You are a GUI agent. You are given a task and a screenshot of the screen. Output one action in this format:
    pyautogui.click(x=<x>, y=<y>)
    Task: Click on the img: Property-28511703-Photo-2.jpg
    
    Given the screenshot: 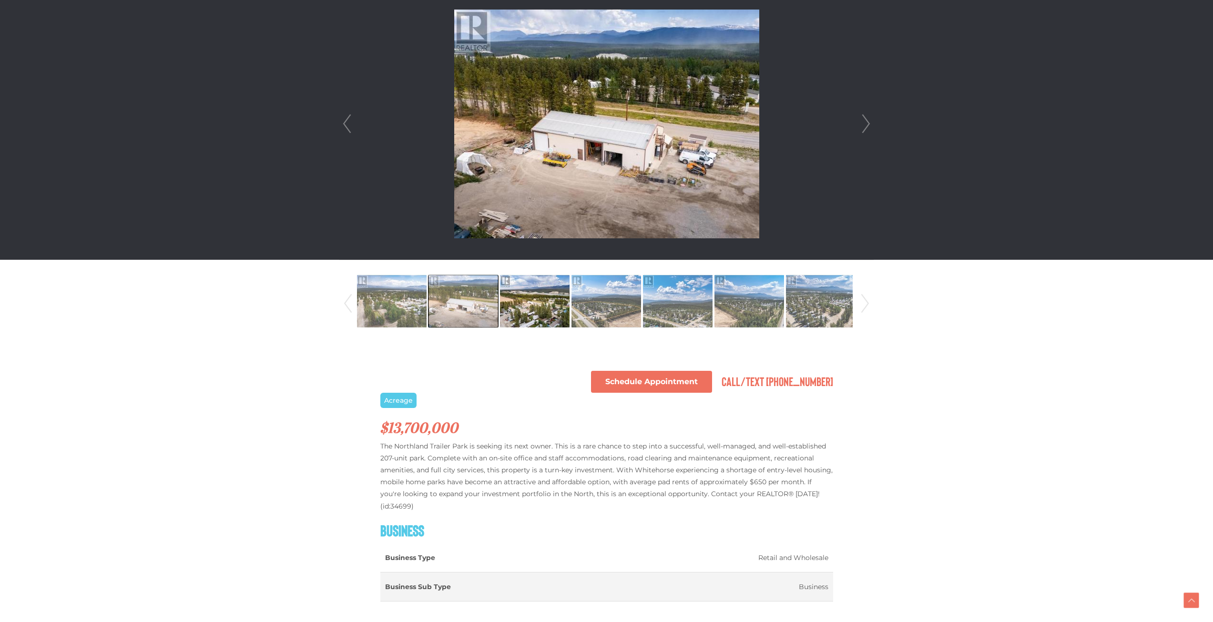 What is the action you would take?
    pyautogui.click(x=463, y=301)
    